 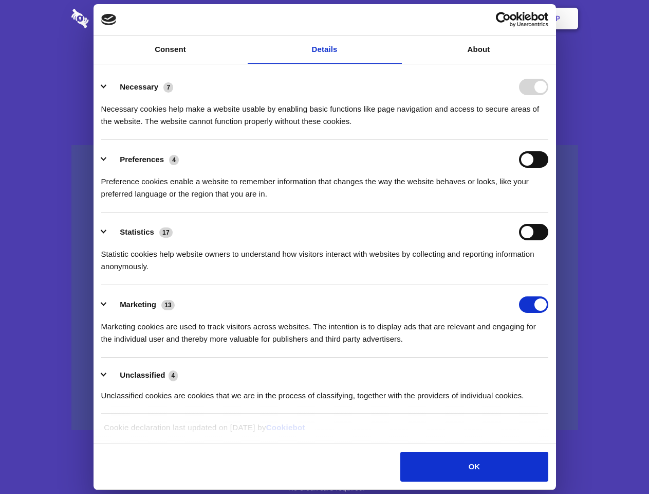 I want to click on h1: Eliminate Slack Data Loss., so click(x=325, y=65).